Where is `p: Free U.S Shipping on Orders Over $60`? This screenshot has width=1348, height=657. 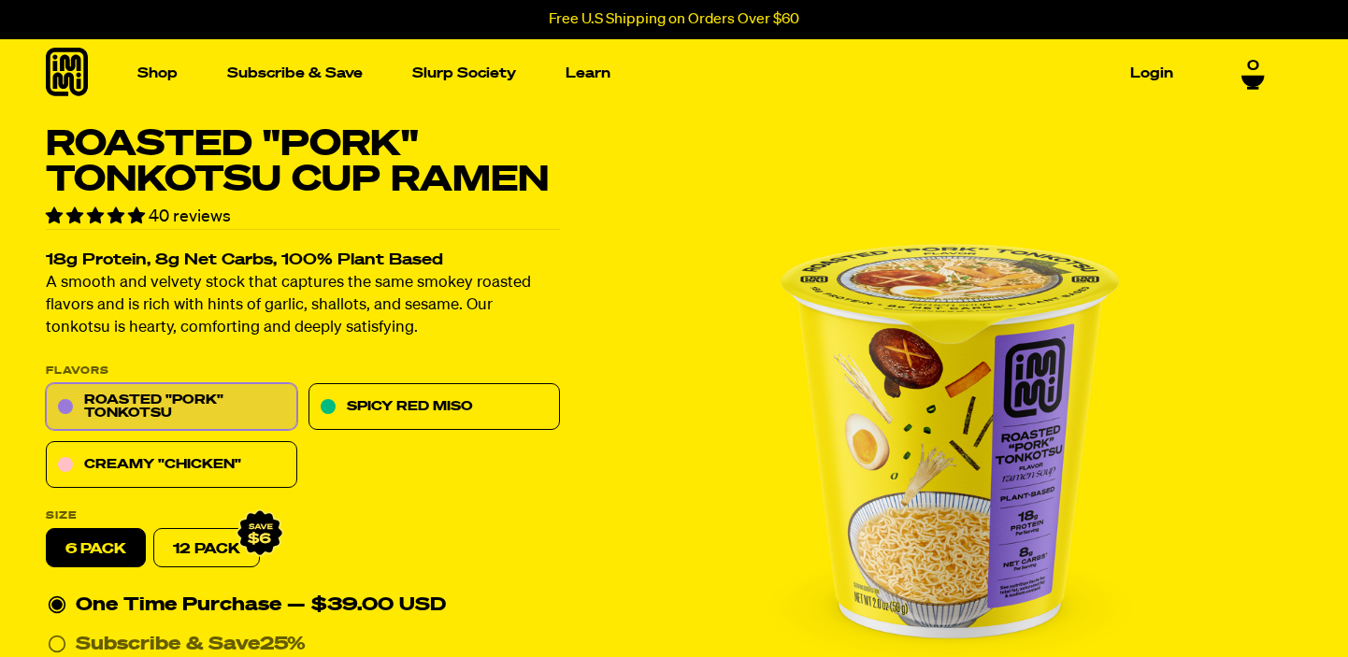 p: Free U.S Shipping on Orders Over $60 is located at coordinates (674, 20).